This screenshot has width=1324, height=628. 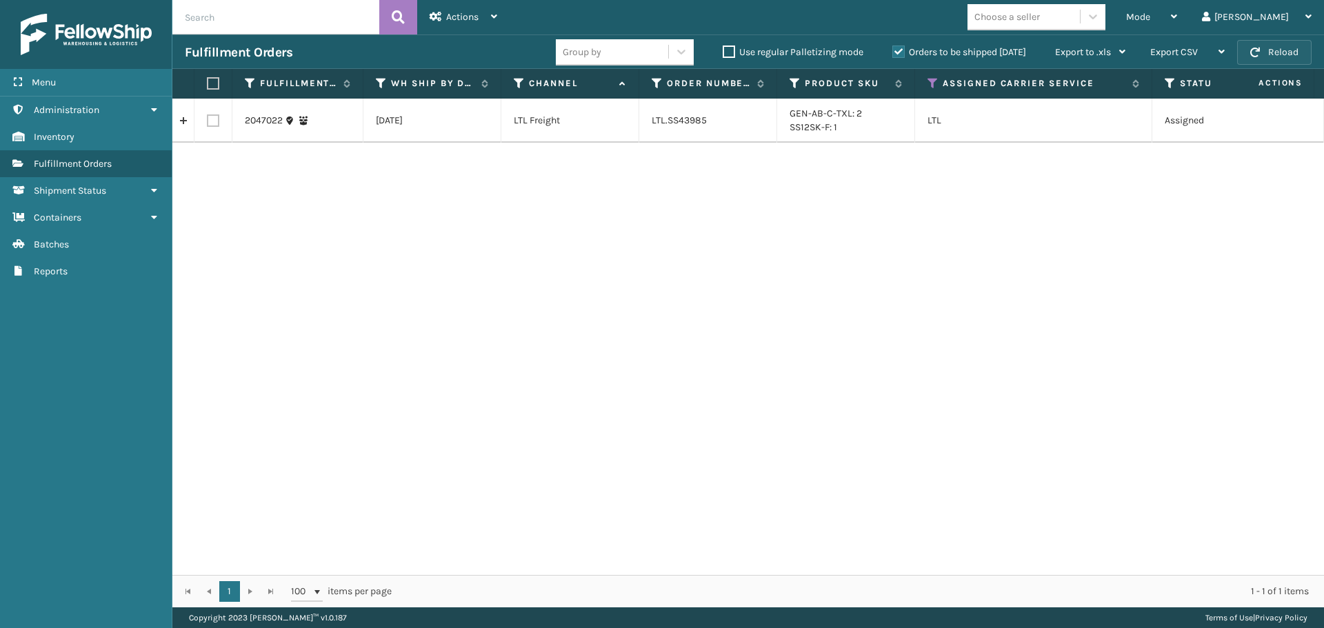 I want to click on a: Privacy Policy, so click(x=1282, y=618).